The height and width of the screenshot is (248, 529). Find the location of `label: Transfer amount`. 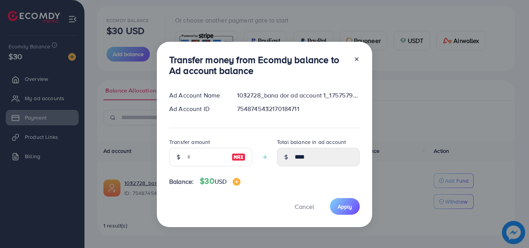

label: Transfer amount is located at coordinates (189, 142).